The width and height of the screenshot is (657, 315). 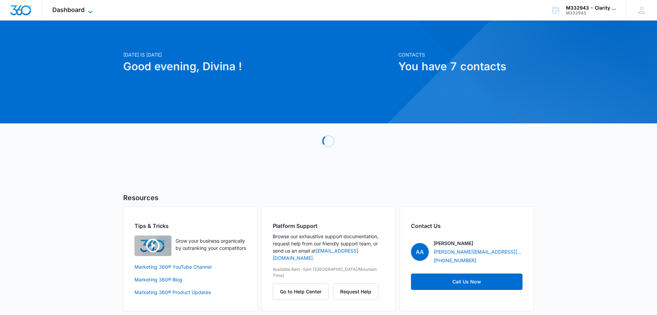 I want to click on p: Grow your business organically by outranking your competitors, so click(x=211, y=244).